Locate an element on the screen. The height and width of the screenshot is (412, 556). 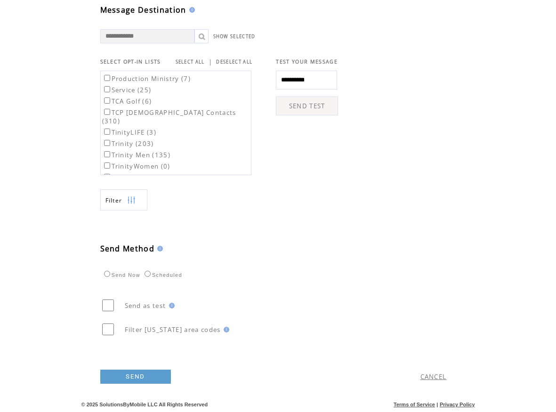
input: Trinity (203) is located at coordinates (107, 143).